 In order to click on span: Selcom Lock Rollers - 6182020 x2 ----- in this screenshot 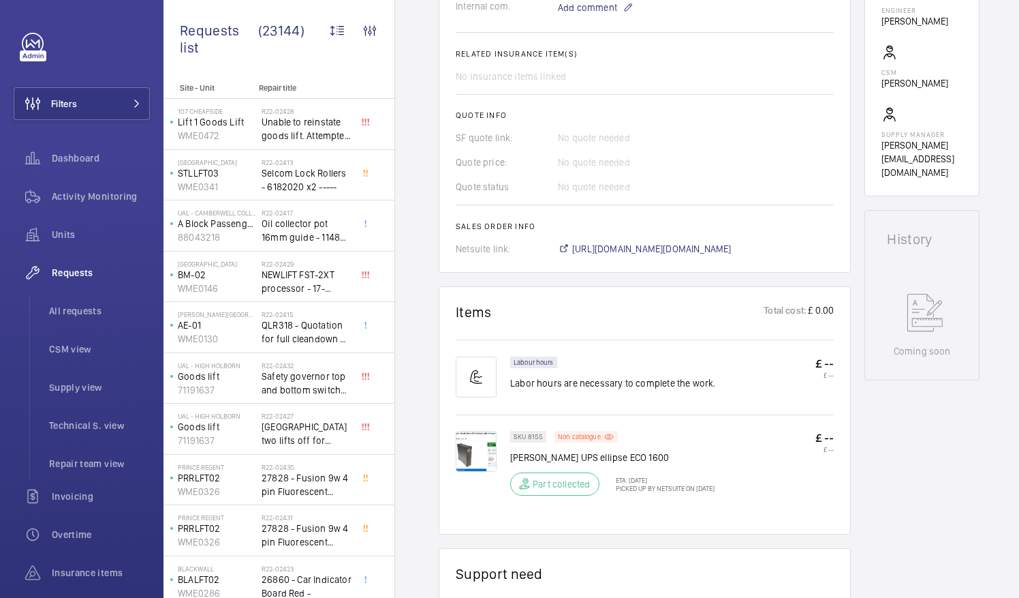, I will do `click(307, 180)`.